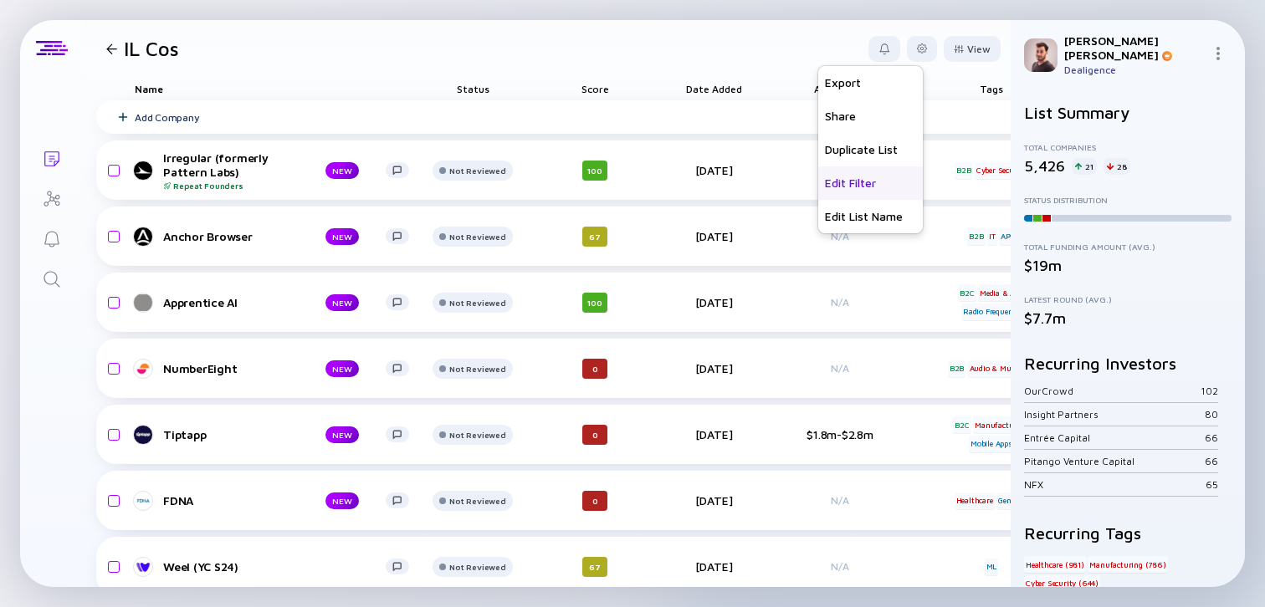 The width and height of the screenshot is (1265, 607). Describe the element at coordinates (1114, 461) in the screenshot. I see `div: Pitango Venture Capital` at that location.